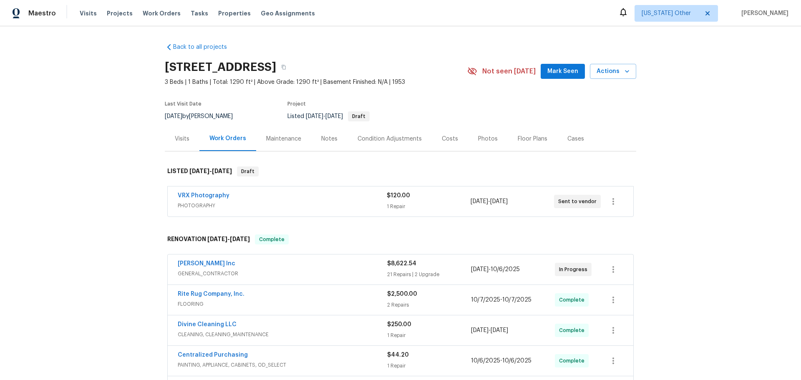 The image size is (801, 380). What do you see at coordinates (284, 67) in the screenshot?
I see `button: Copy Address` at bounding box center [284, 67].